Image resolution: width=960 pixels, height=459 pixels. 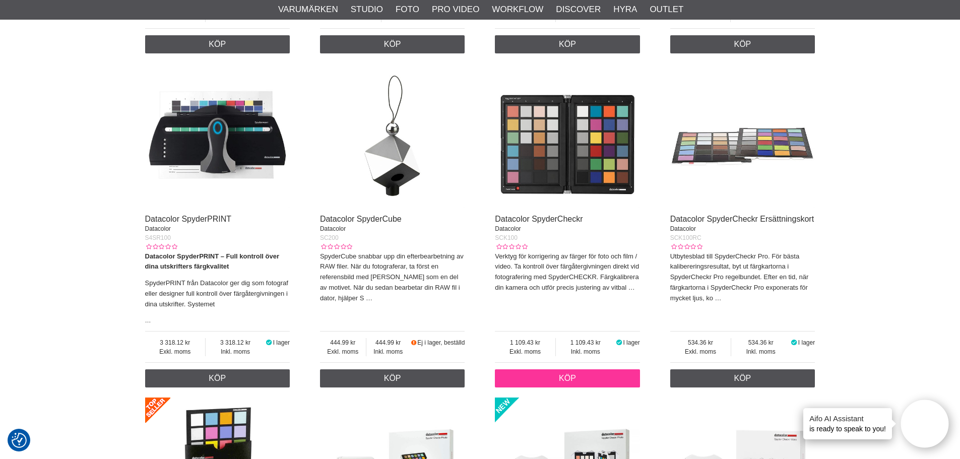 I want to click on span: SCK100, so click(x=506, y=238).